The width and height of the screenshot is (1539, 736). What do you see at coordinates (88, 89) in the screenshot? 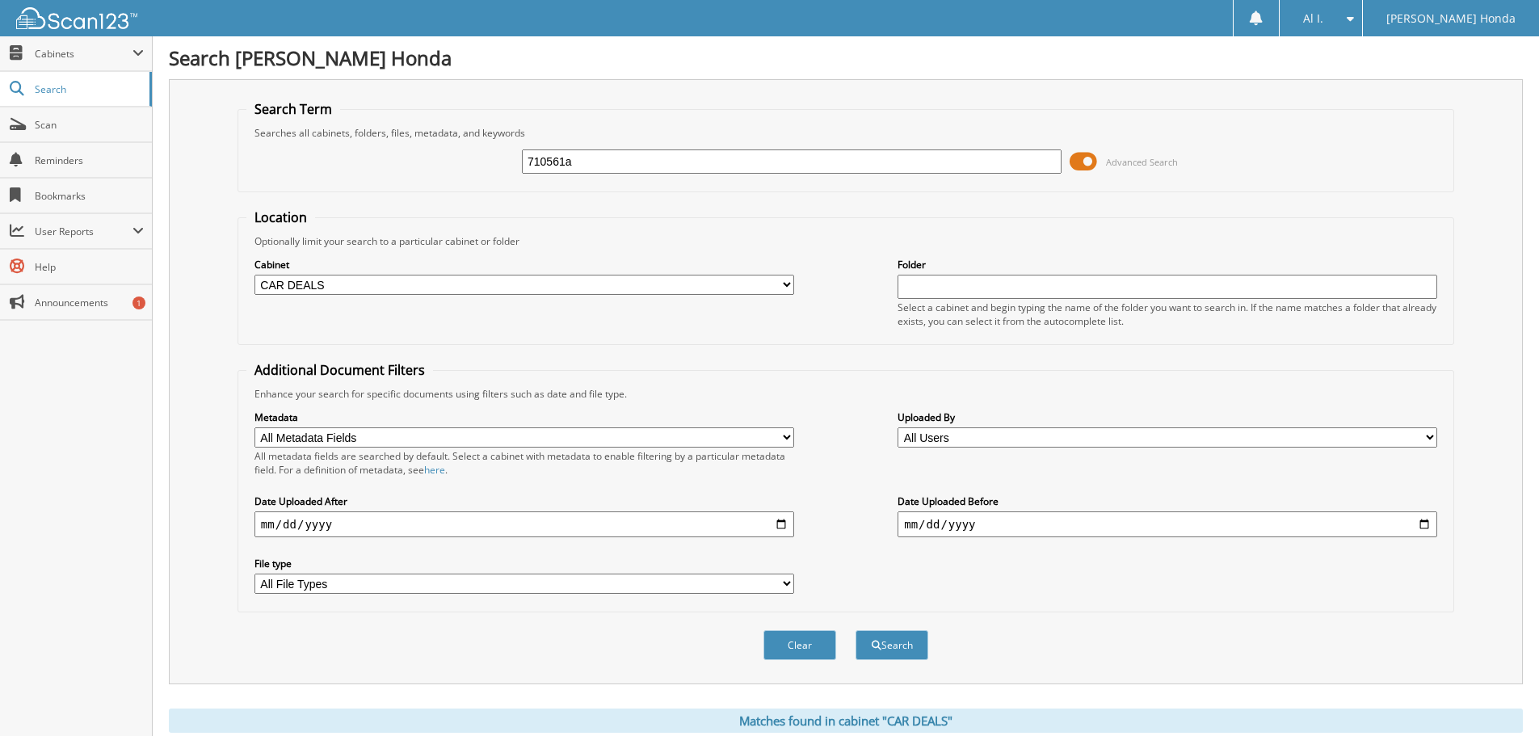
I see `span: Search` at bounding box center [88, 89].